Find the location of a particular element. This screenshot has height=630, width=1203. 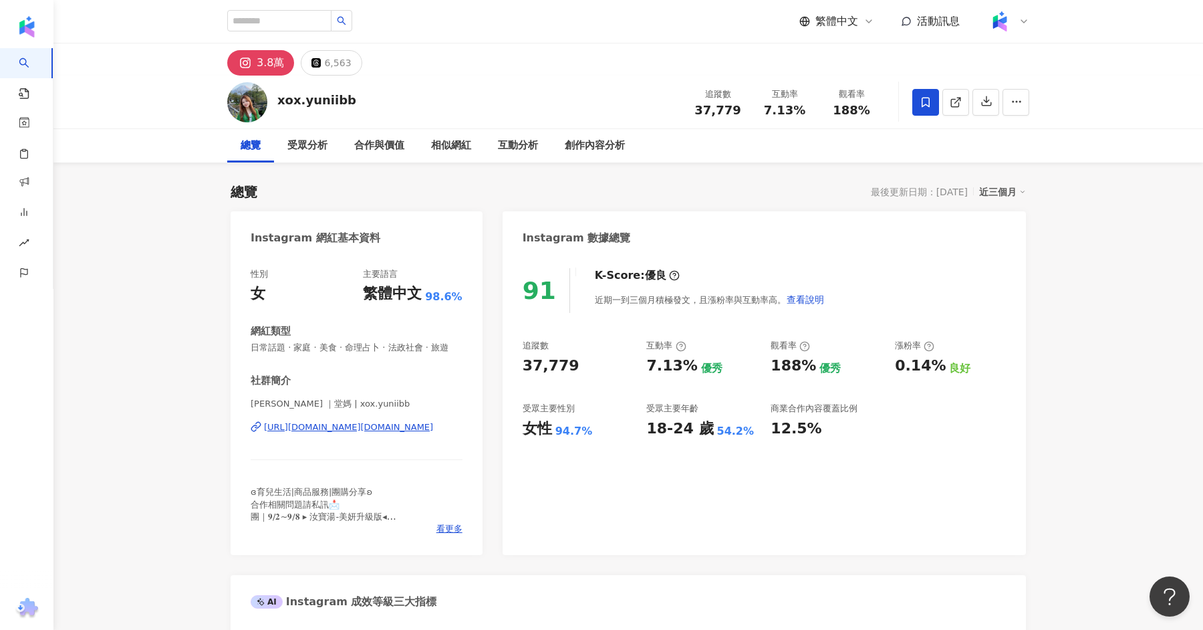

div: 3.8萬 is located at coordinates (270, 63).